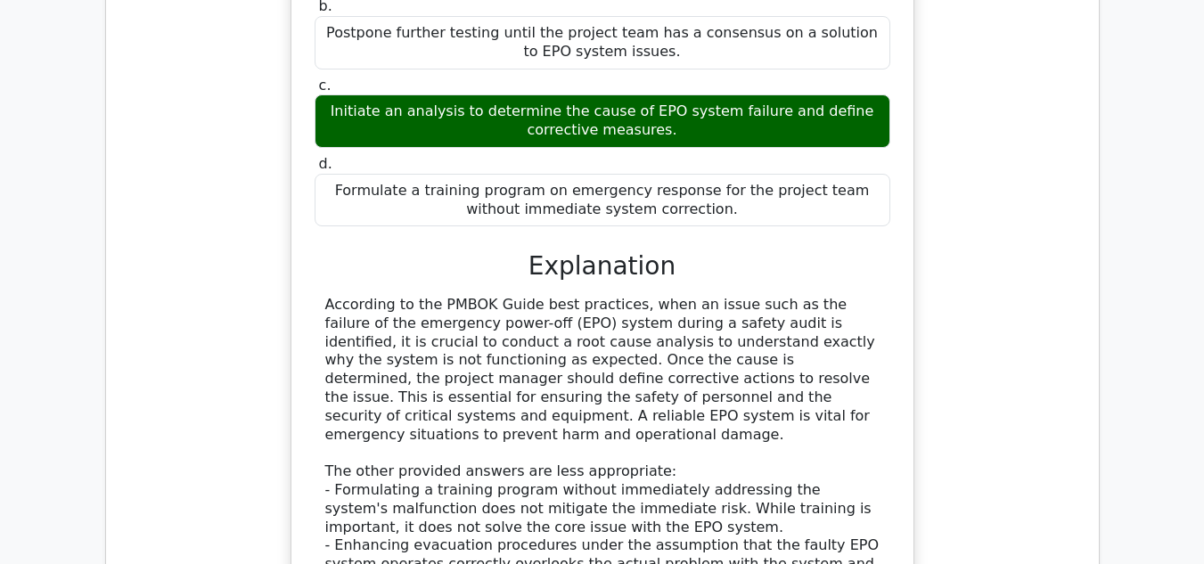  Describe the element at coordinates (602, 266) in the screenshot. I see `h3: Explanation` at that location.